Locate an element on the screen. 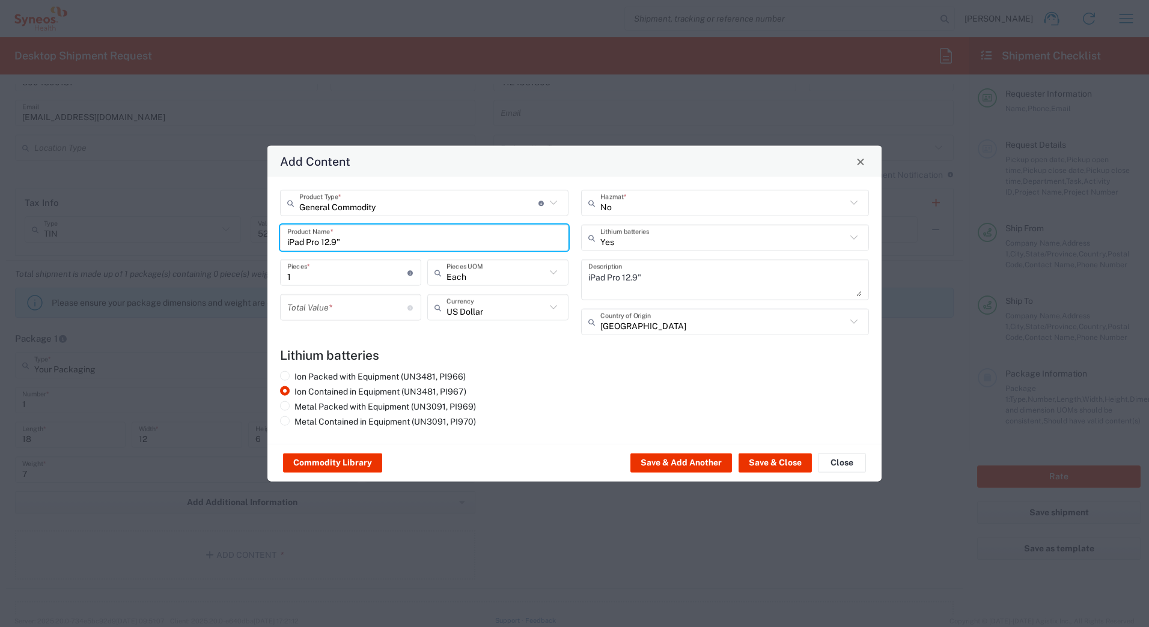 The width and height of the screenshot is (1149, 627). button: Save & Close is located at coordinates (775, 463).